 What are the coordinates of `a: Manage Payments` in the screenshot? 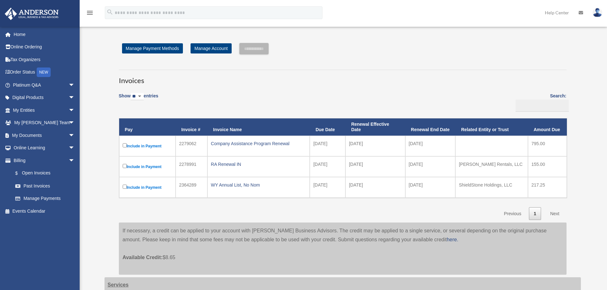 It's located at (45, 199).